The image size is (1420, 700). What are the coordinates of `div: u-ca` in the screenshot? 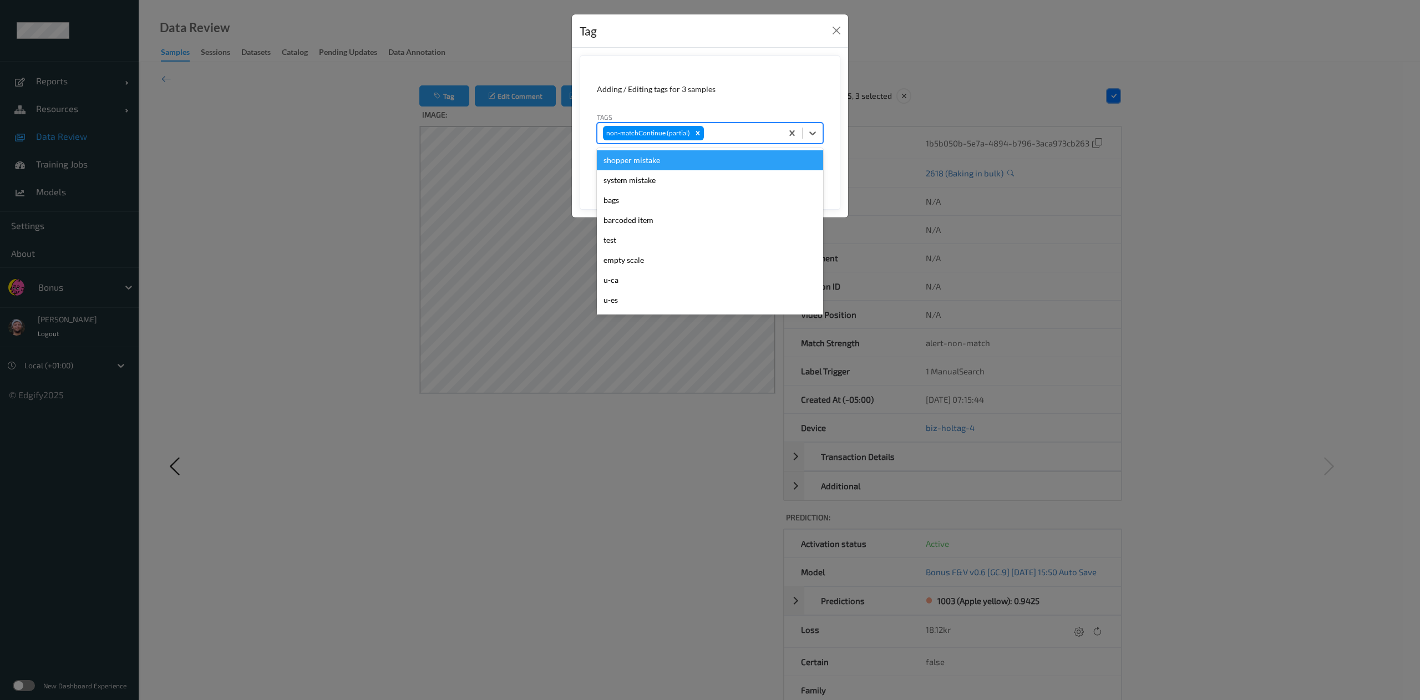 It's located at (710, 280).